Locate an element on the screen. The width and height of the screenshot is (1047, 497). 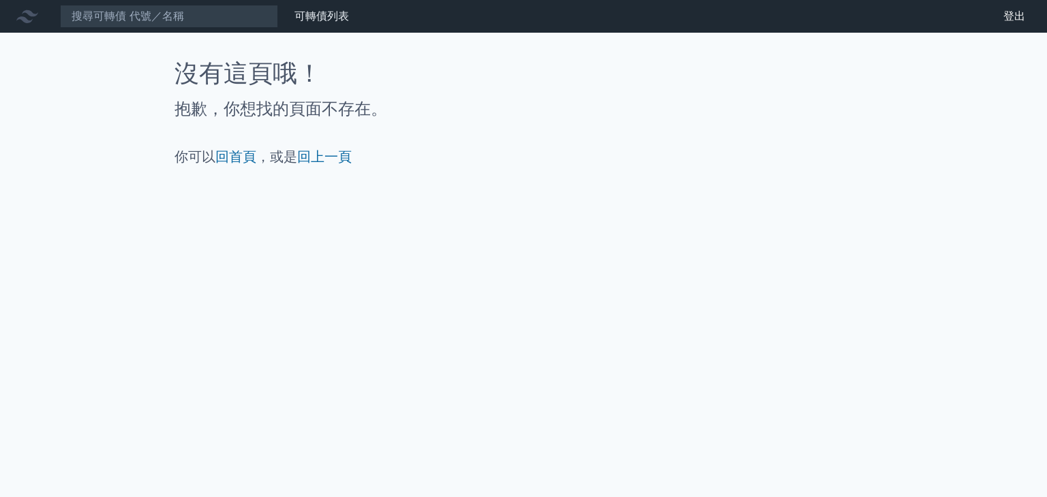
a: 回首頁 is located at coordinates (236, 157).